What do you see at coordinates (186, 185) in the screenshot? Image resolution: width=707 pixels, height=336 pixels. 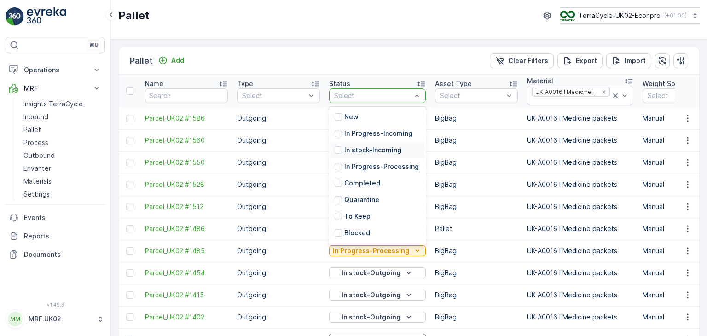 I see `span: Parcel_UK02 #1528` at bounding box center [186, 185].